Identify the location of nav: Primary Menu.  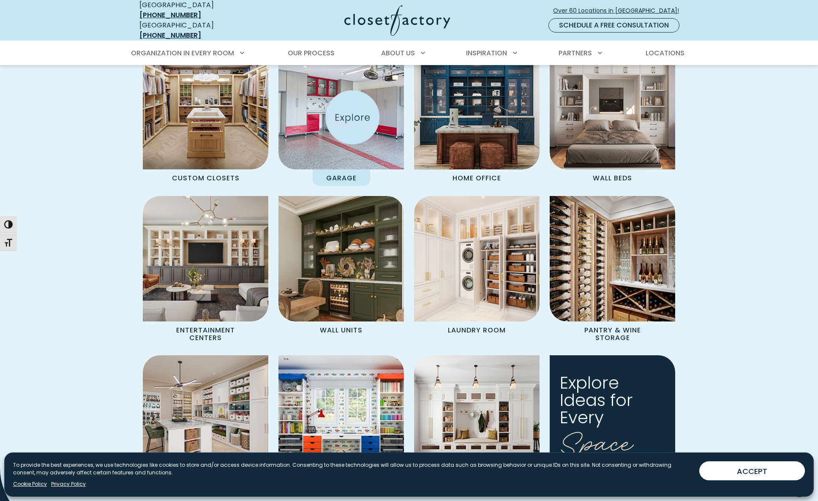
(409, 53).